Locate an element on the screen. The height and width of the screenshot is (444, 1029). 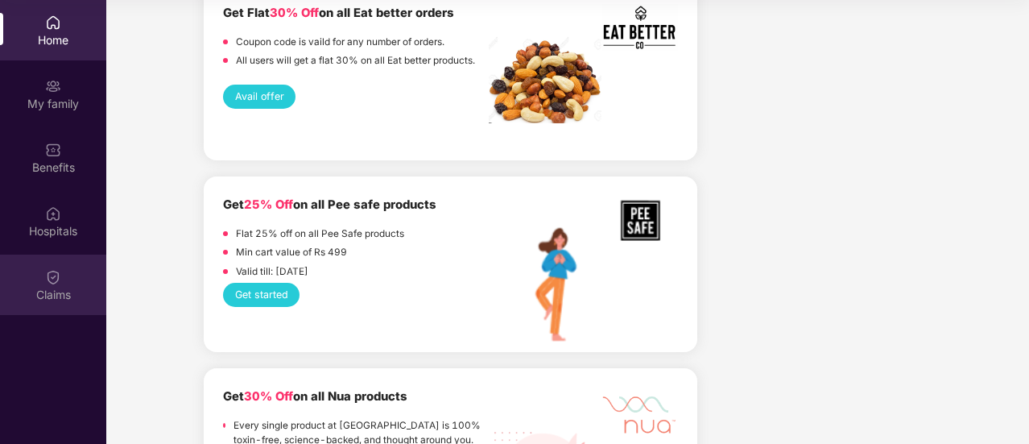
p: All users will get a flat 30% on all Eat better products. is located at coordinates (355, 60).